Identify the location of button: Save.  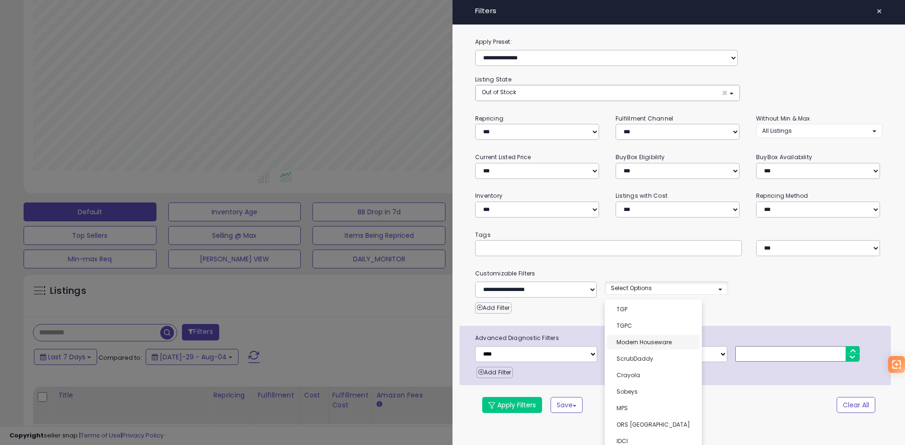
(566, 405).